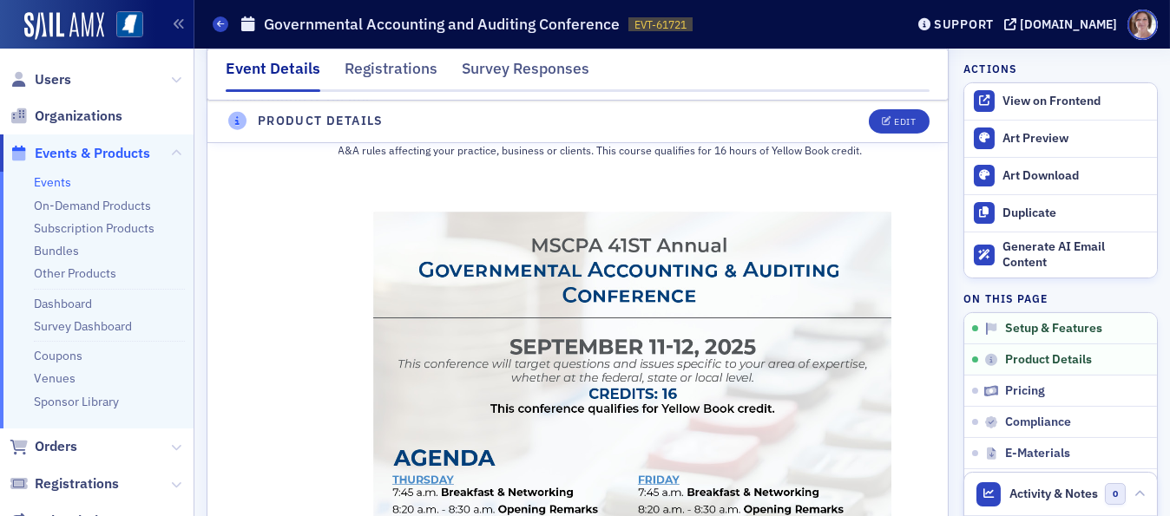 This screenshot has height=516, width=1170. What do you see at coordinates (76, 402) in the screenshot?
I see `a: Sponsor Library` at bounding box center [76, 402].